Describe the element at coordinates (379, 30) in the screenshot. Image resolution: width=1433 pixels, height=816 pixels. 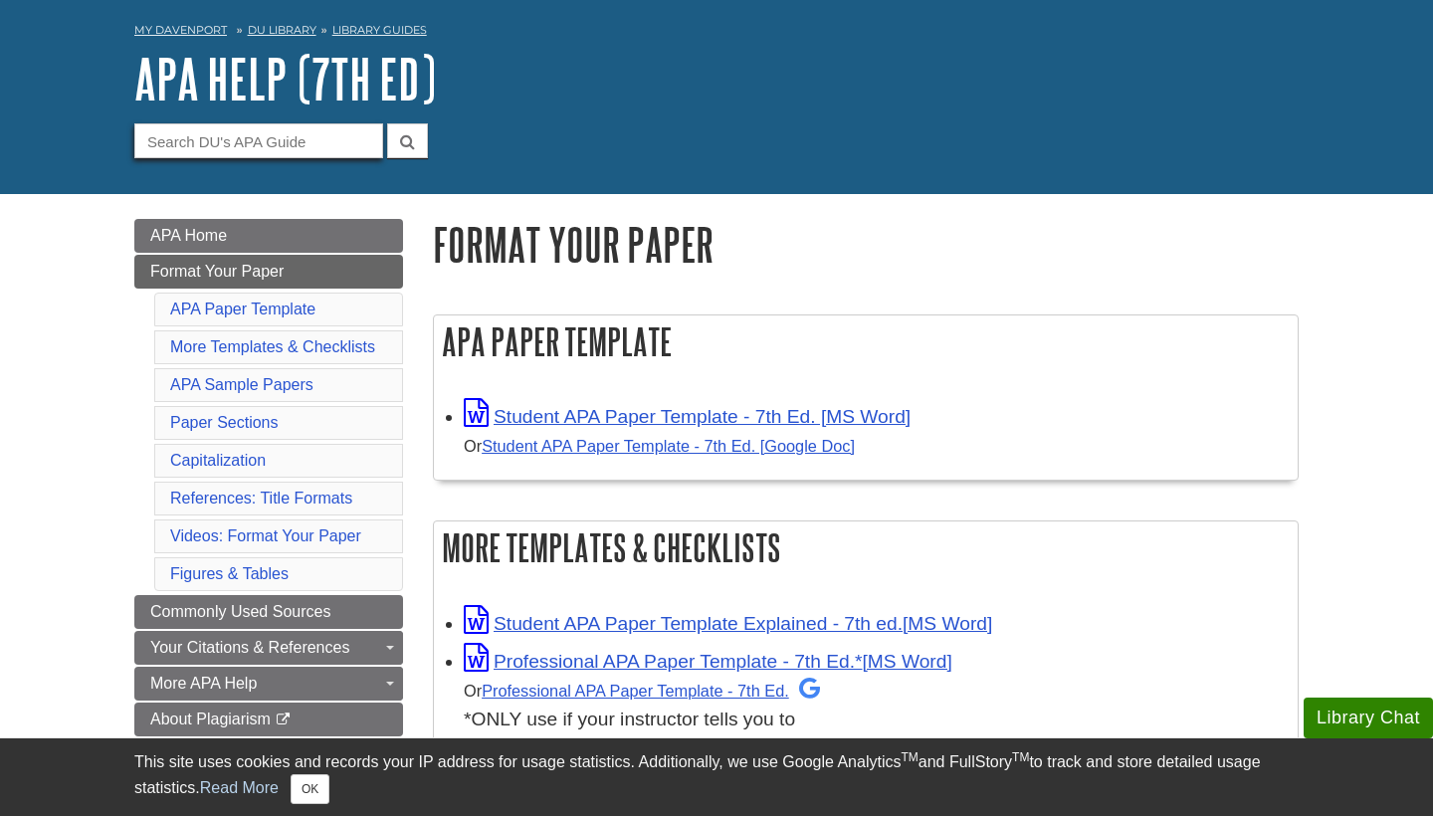
I see `a: Library Guides` at that location.